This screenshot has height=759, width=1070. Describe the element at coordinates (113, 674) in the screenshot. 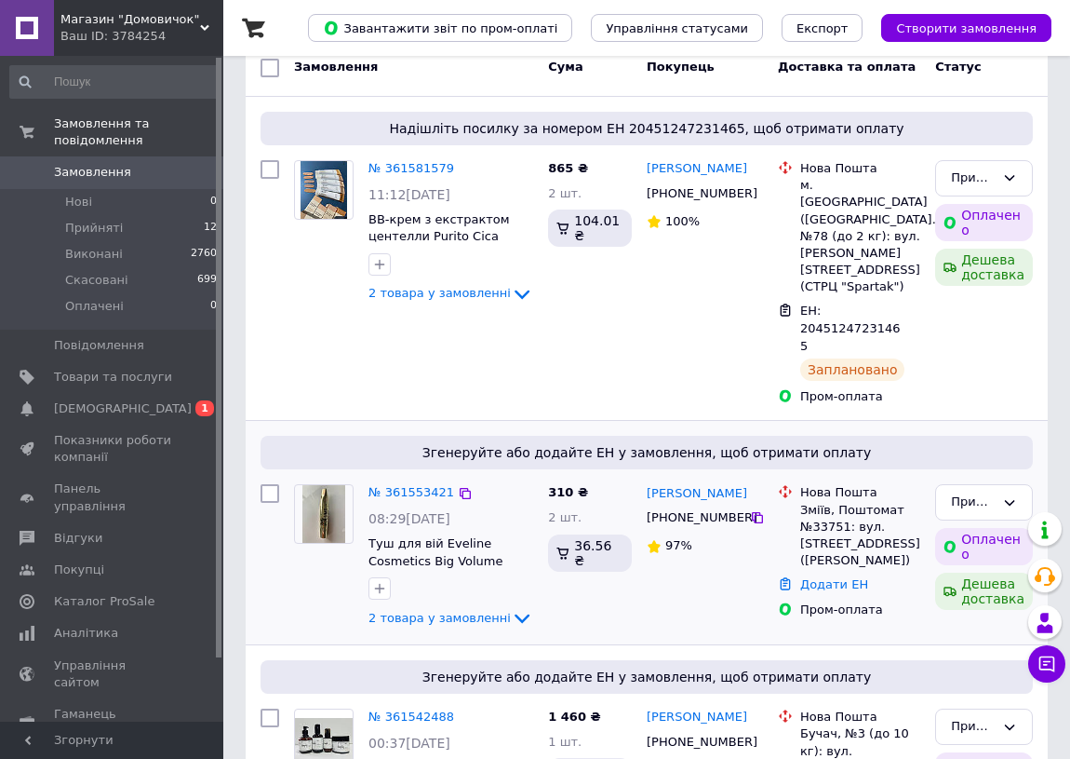

I see `span: Управління сайтом` at that location.